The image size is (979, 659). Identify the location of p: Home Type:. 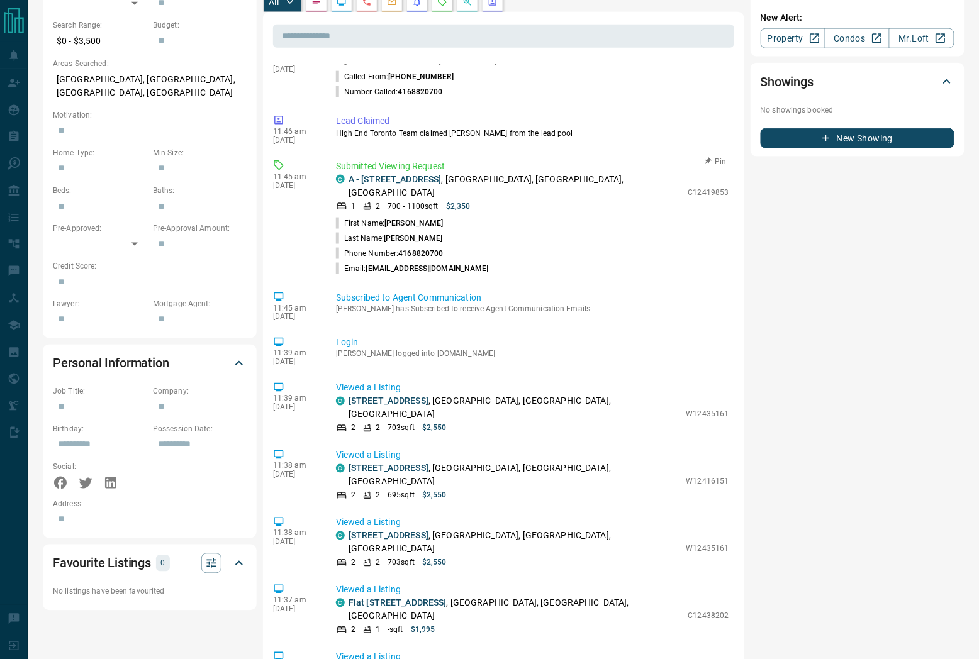
(99, 153).